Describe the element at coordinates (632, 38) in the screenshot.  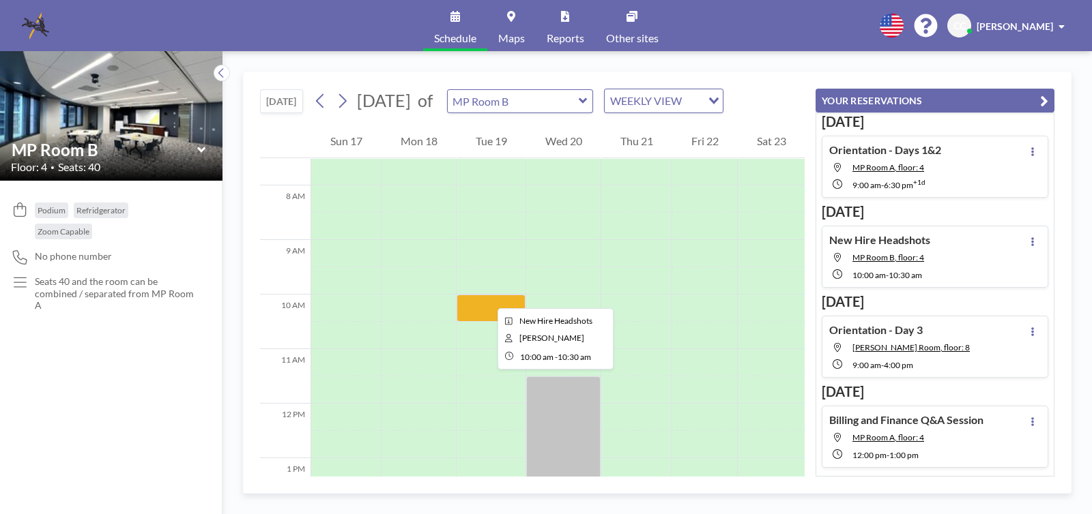
I see `span: Other sites` at that location.